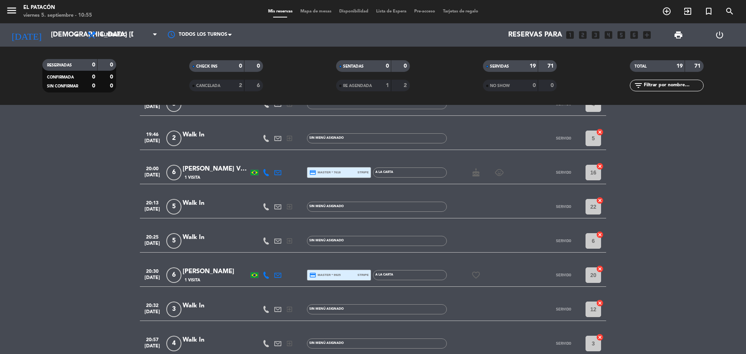 This screenshot has width=746, height=354. What do you see at coordinates (192, 280) in the screenshot?
I see `span: 1 Visita` at bounding box center [192, 280].